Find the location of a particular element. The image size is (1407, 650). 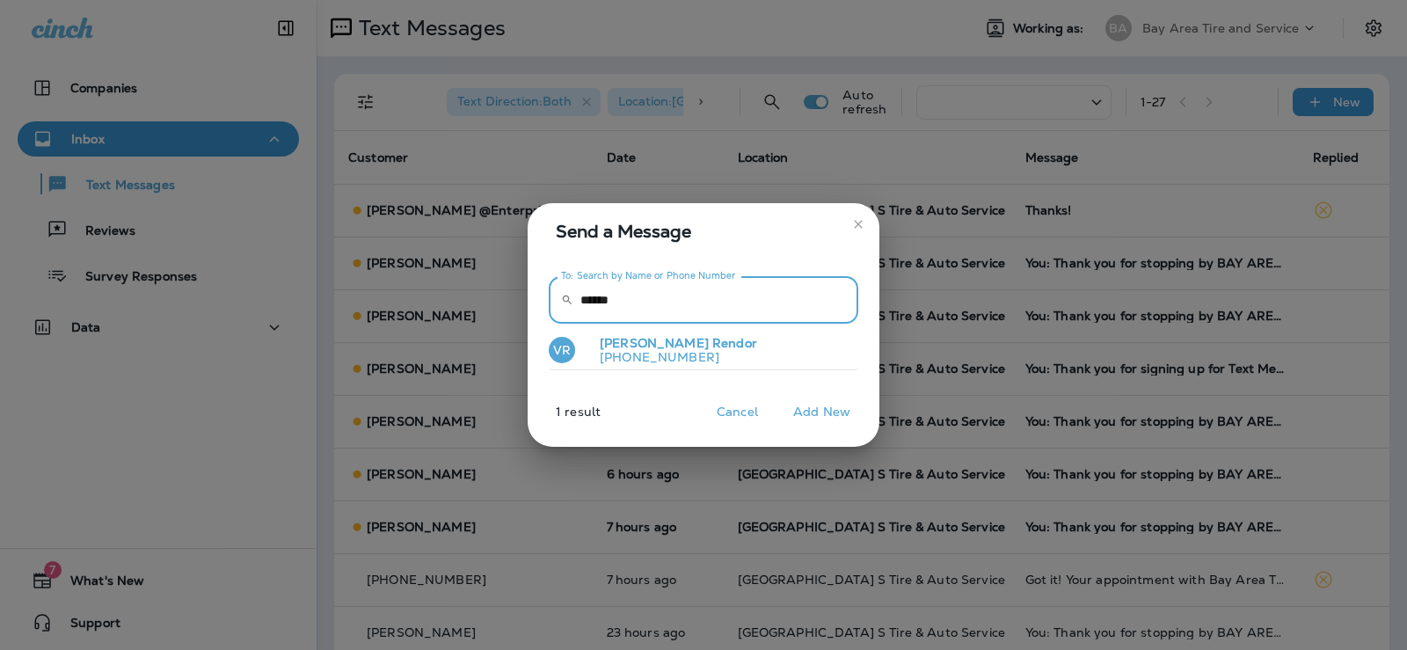

div: VR is located at coordinates (562, 350).